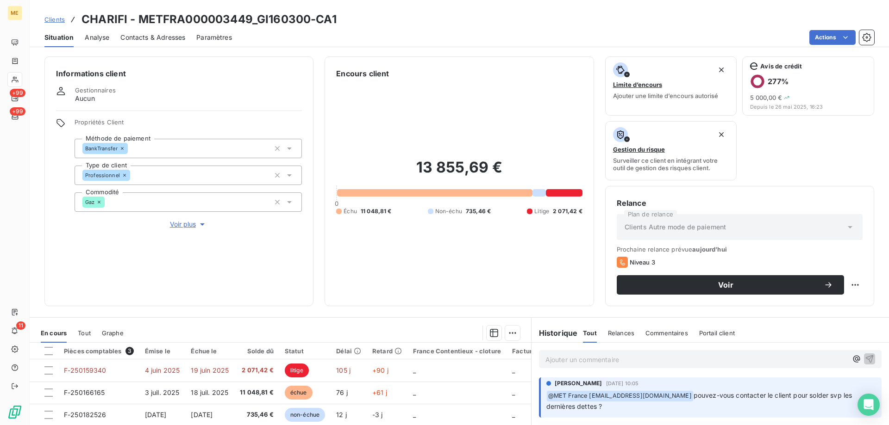 Image resolution: width=889 pixels, height=425 pixels. What do you see at coordinates (54, 333) in the screenshot?
I see `span: En cours` at bounding box center [54, 333].